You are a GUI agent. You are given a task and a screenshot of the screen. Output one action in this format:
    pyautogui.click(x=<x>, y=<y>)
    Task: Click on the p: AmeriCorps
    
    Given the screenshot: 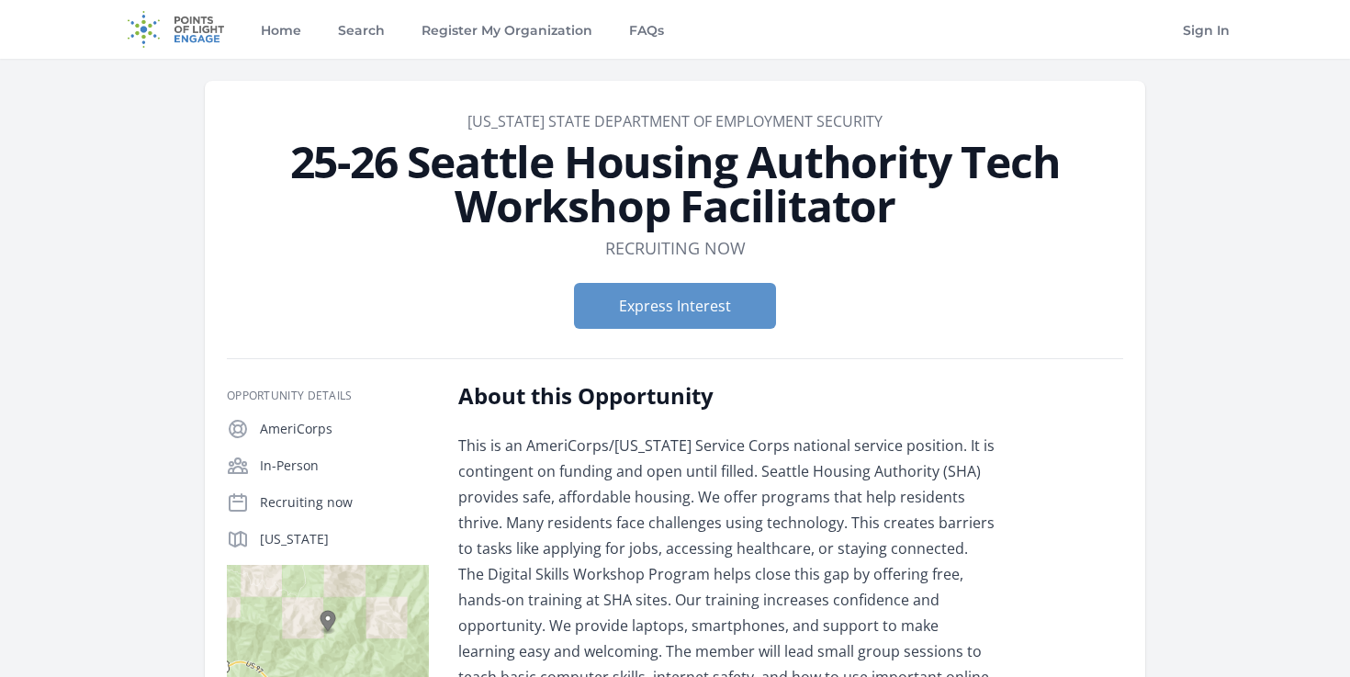 What is the action you would take?
    pyautogui.click(x=344, y=429)
    